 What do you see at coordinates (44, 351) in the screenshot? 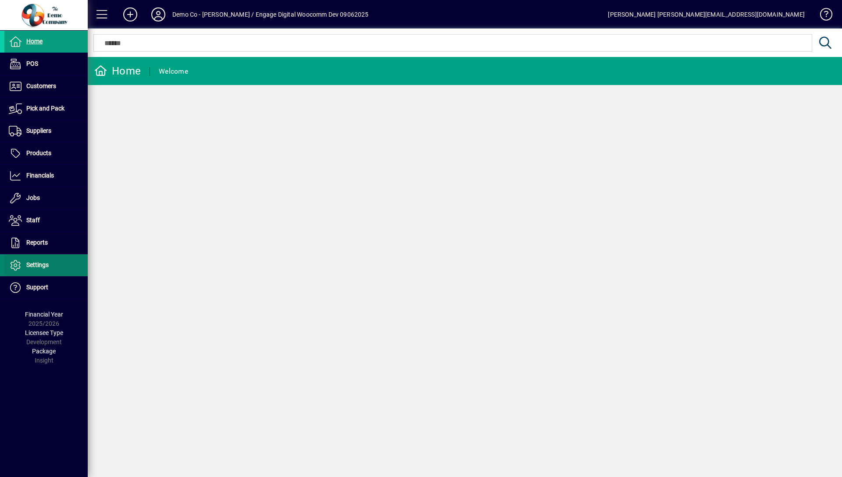
I see `span: Package` at bounding box center [44, 351].